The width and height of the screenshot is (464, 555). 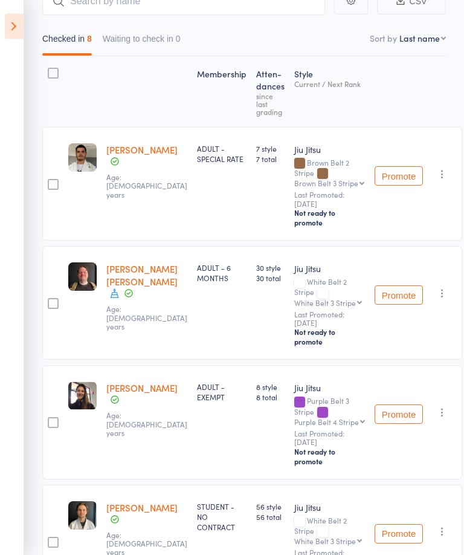 I want to click on div: Current / Next Rank, so click(x=330, y=84).